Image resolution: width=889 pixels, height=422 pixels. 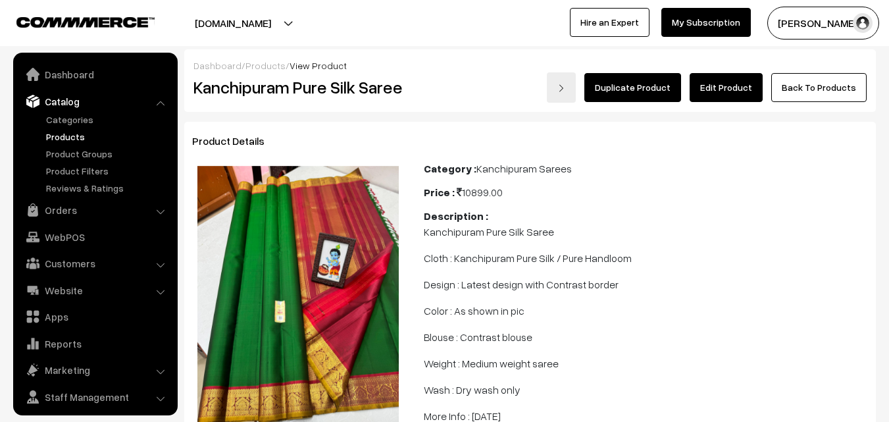 I want to click on img: COMMMERCE, so click(x=86, y=22).